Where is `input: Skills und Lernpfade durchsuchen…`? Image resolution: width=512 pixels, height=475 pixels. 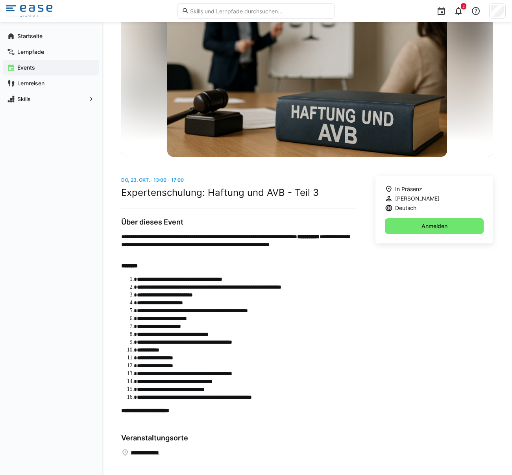 input: Skills und Lernpfade durchsuchen… is located at coordinates (259, 11).